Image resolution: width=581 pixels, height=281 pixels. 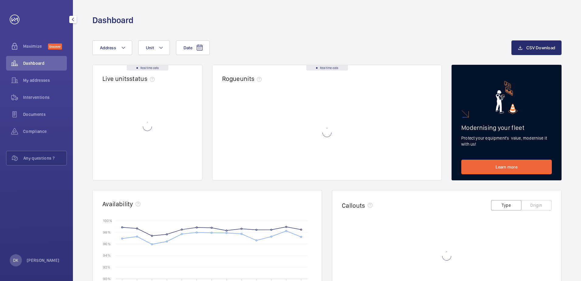 What do you see at coordinates (36, 46) in the screenshot?
I see `span: Maximize` at bounding box center [36, 46].